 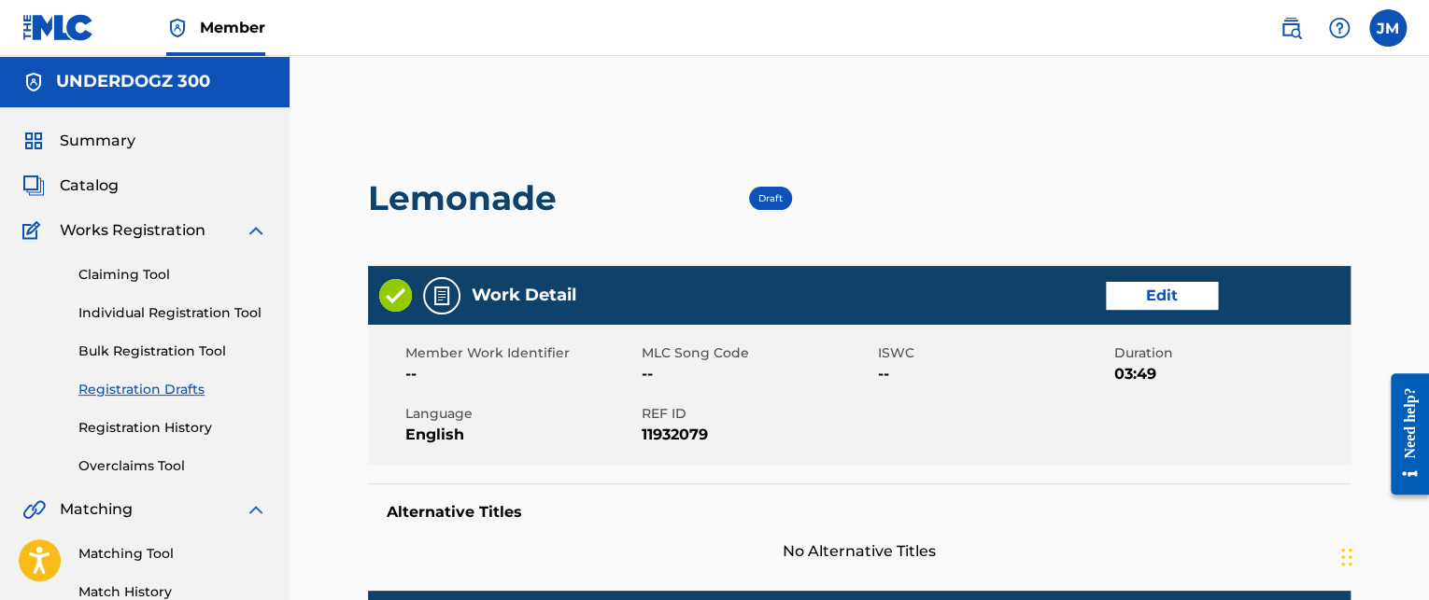 I want to click on a: SummarySummary, so click(x=78, y=141).